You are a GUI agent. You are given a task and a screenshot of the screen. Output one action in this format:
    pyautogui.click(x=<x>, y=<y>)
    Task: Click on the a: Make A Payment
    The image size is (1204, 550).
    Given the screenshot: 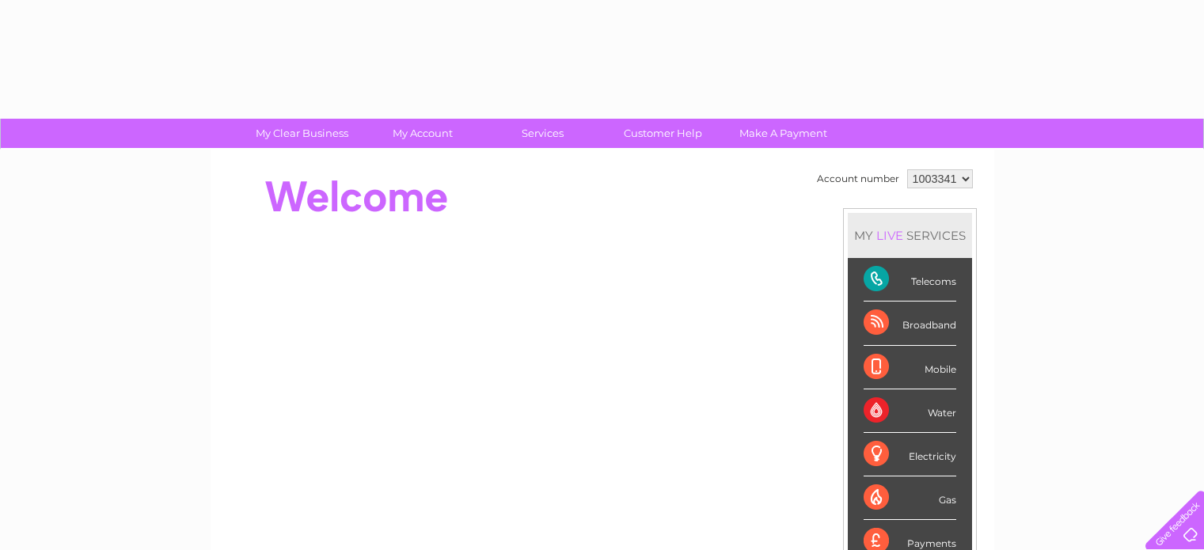 What is the action you would take?
    pyautogui.click(x=783, y=133)
    